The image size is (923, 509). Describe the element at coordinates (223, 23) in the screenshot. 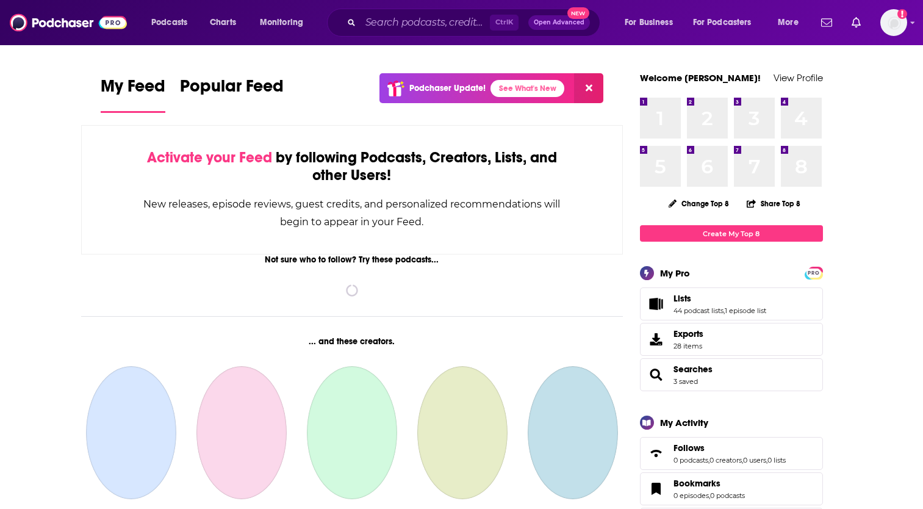

I see `span: Charts` at that location.